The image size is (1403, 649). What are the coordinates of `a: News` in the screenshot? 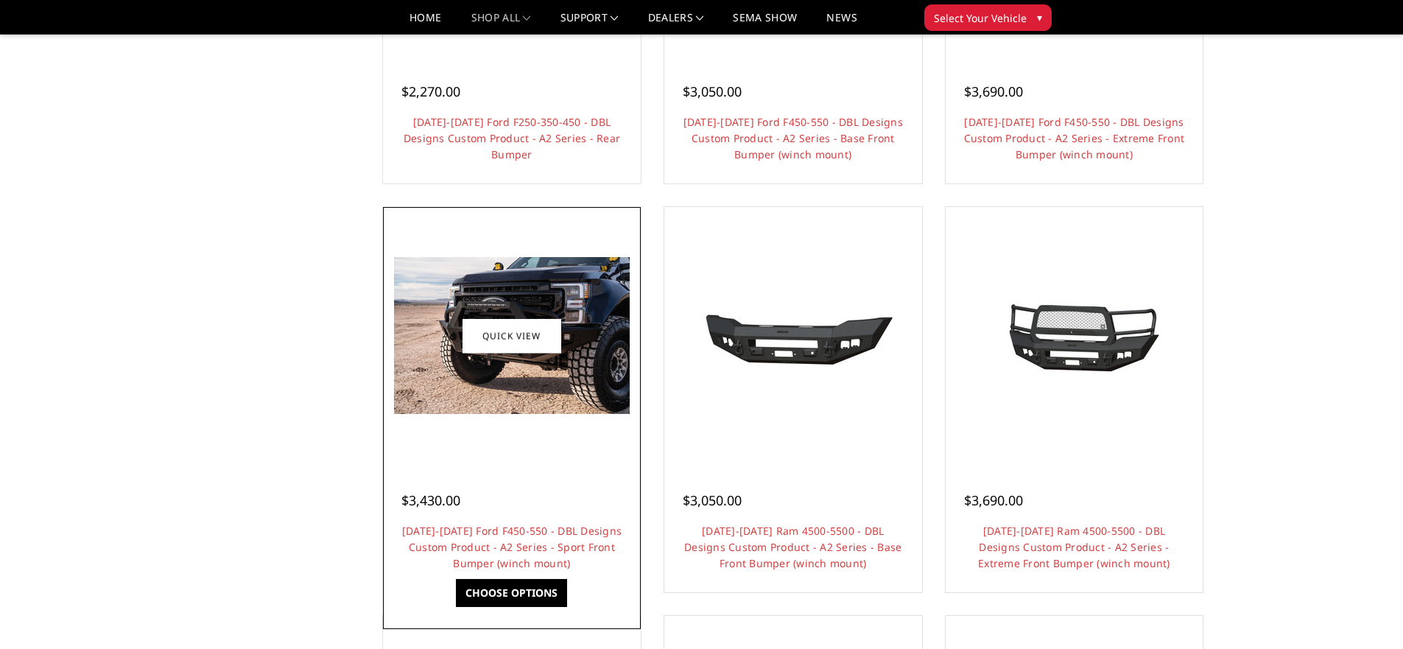 It's located at (841, 23).